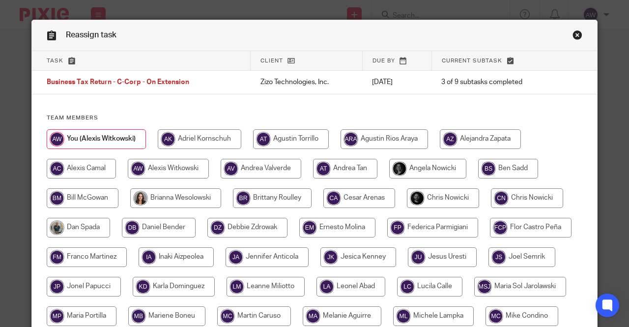 The width and height of the screenshot is (629, 327). Describe the element at coordinates (118, 83) in the screenshot. I see `span: Business Tax Return - C-Corp - On Extension` at that location.